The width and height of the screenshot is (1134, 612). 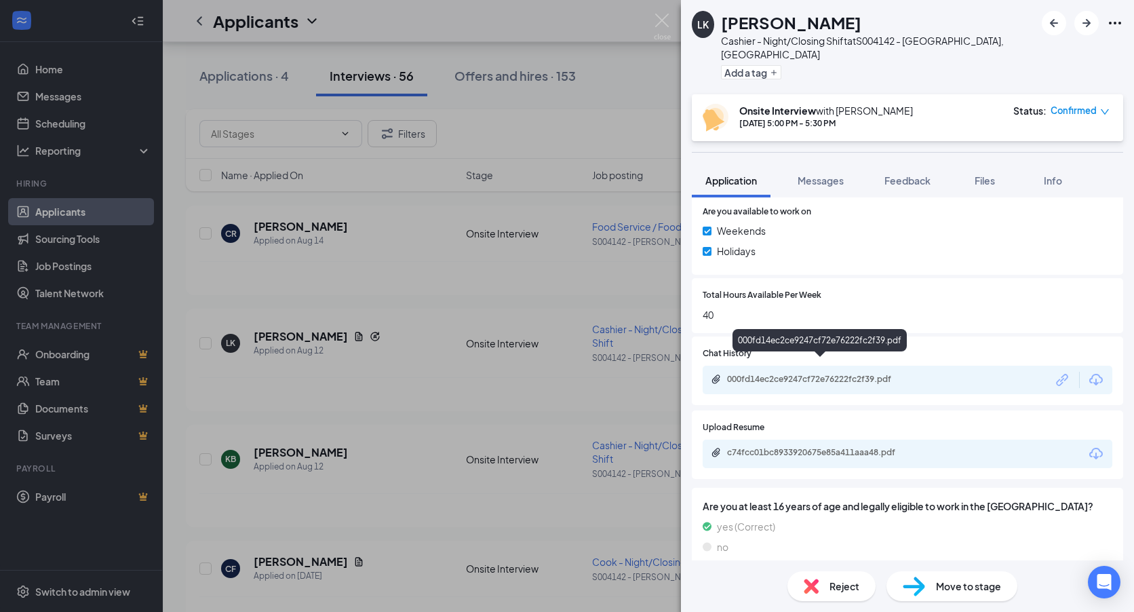 I want to click on span: 40, so click(x=907, y=315).